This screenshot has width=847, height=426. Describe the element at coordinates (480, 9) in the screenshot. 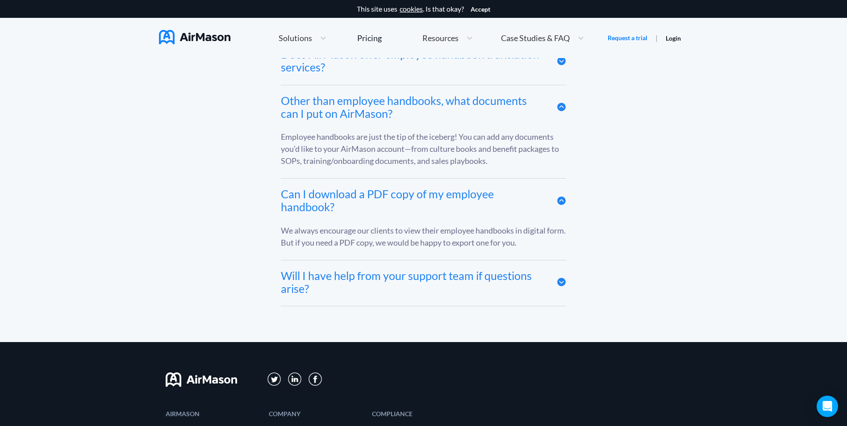

I see `button: Accept cookies` at that location.